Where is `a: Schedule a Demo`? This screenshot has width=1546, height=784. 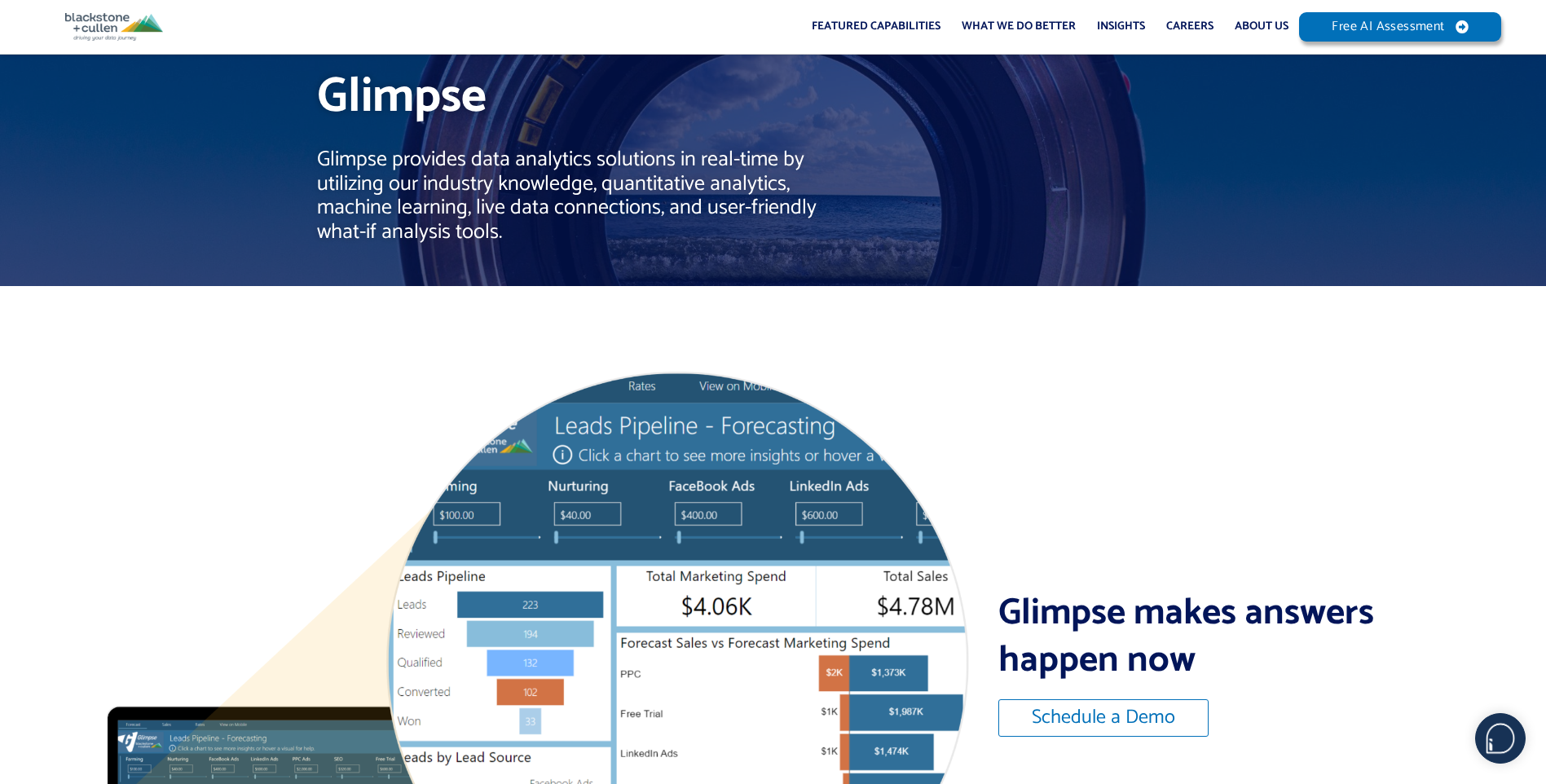
a: Schedule a Demo is located at coordinates (1104, 717).